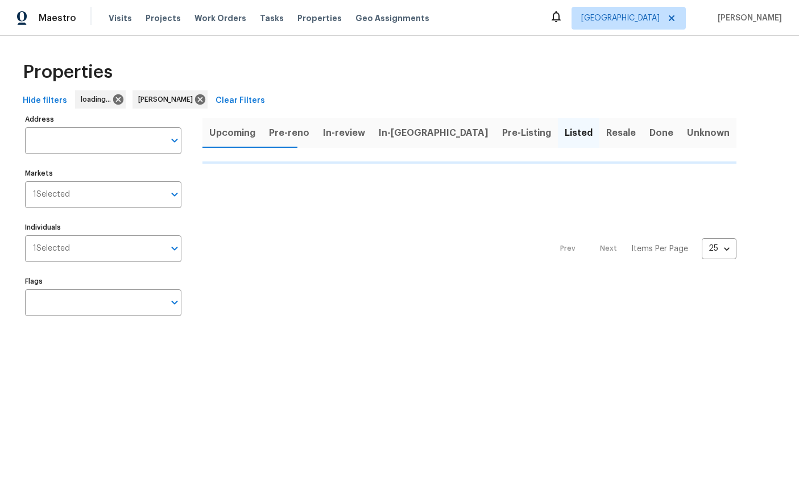 This screenshot has width=799, height=486. Describe the element at coordinates (643, 249) in the screenshot. I see `nav: Pagination Navigation` at that location.